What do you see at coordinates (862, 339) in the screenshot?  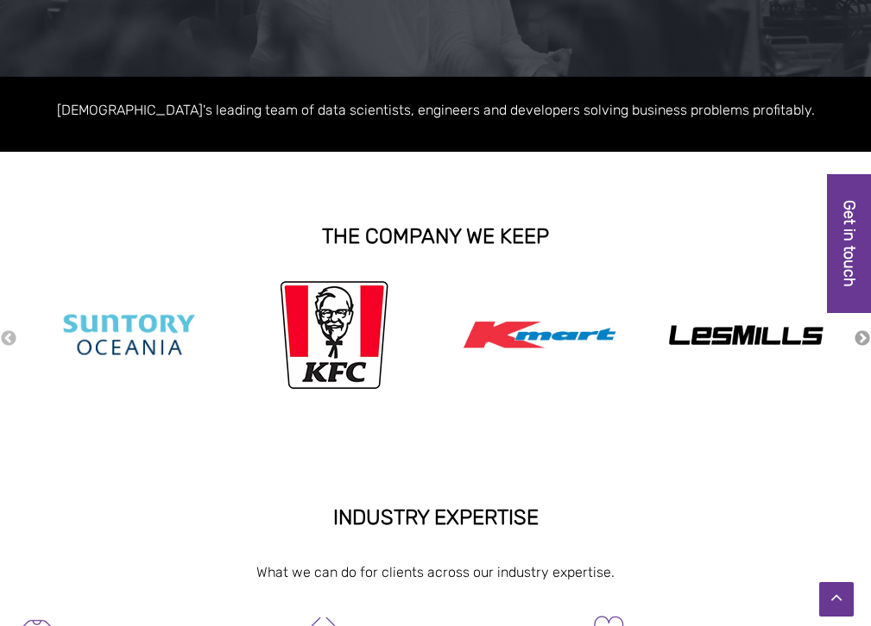 I see `button: Next` at bounding box center [862, 339].